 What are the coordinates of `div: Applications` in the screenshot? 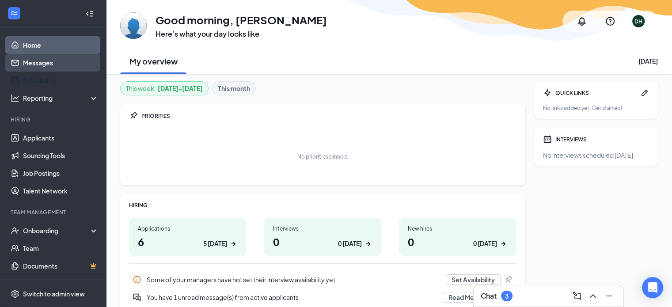 It's located at (188, 228).